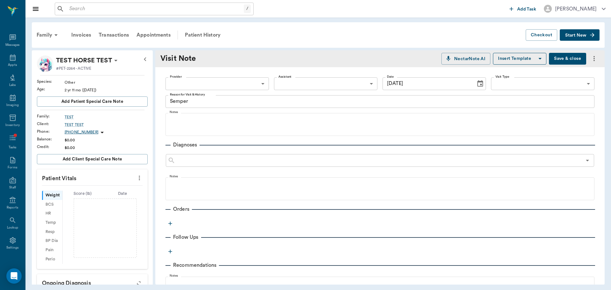  What do you see at coordinates (106, 125) in the screenshot?
I see `div: TEST TEST` at bounding box center [106, 125].